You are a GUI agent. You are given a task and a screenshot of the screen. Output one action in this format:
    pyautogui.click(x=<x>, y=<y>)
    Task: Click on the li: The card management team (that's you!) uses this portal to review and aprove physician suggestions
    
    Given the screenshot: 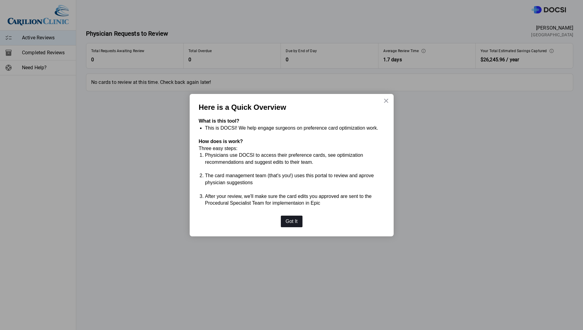 What is the action you would take?
    pyautogui.click(x=294, y=179)
    